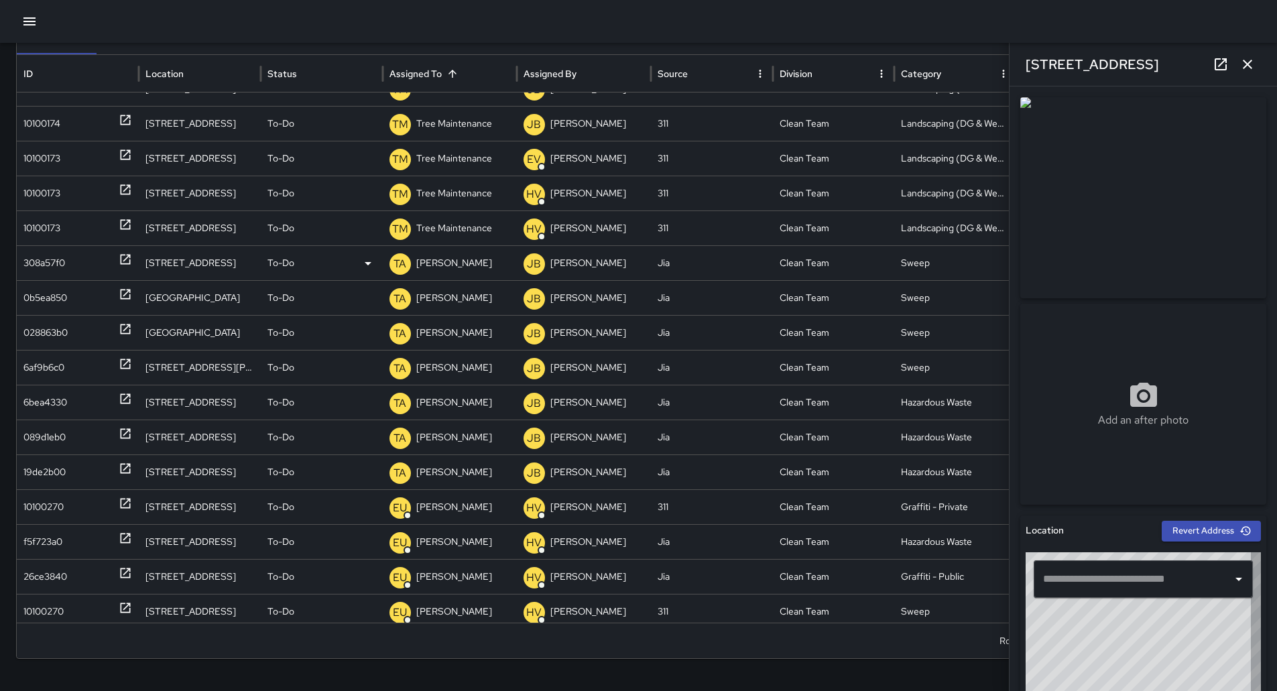 The width and height of the screenshot is (1277, 691). What do you see at coordinates (200, 437) in the screenshot?
I see `div: 1000 Market Street` at bounding box center [200, 437].